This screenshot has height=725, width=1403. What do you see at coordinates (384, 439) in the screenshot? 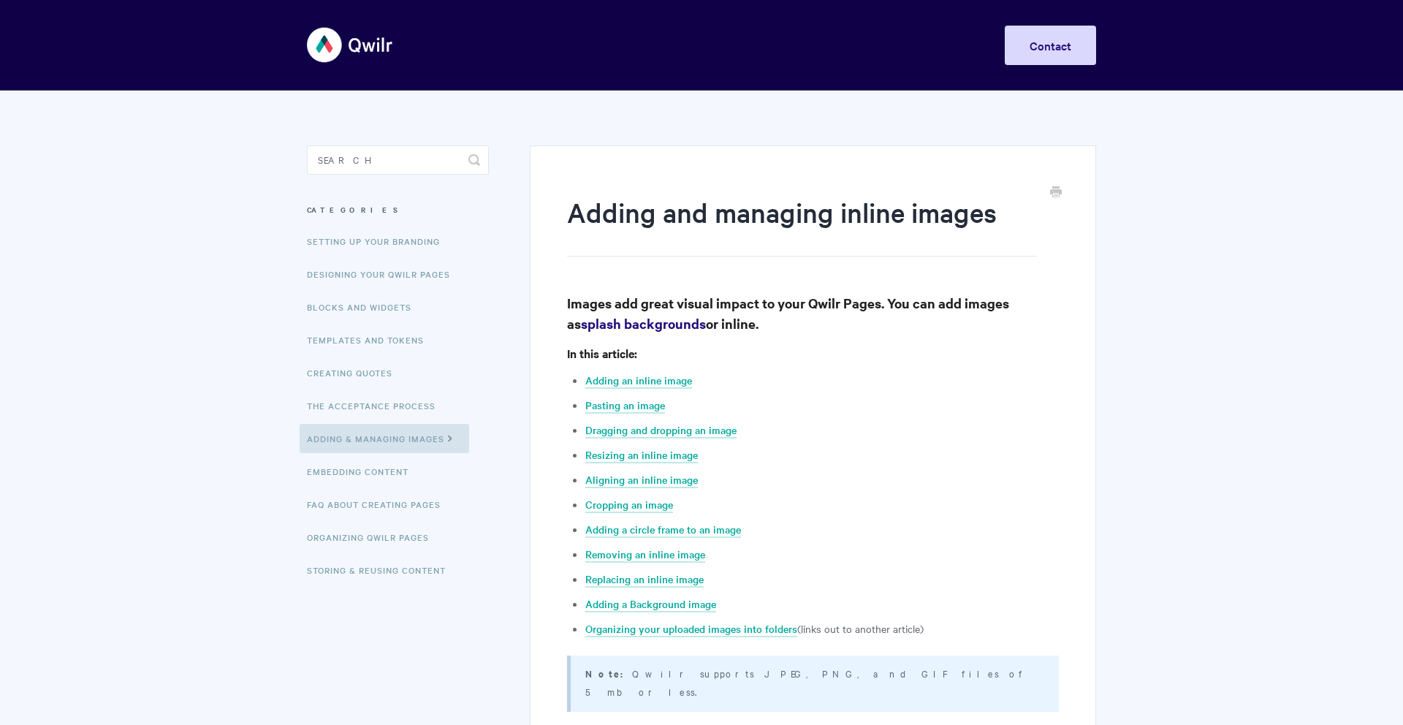
I see `a: Adding & Managing Images` at bounding box center [384, 439].